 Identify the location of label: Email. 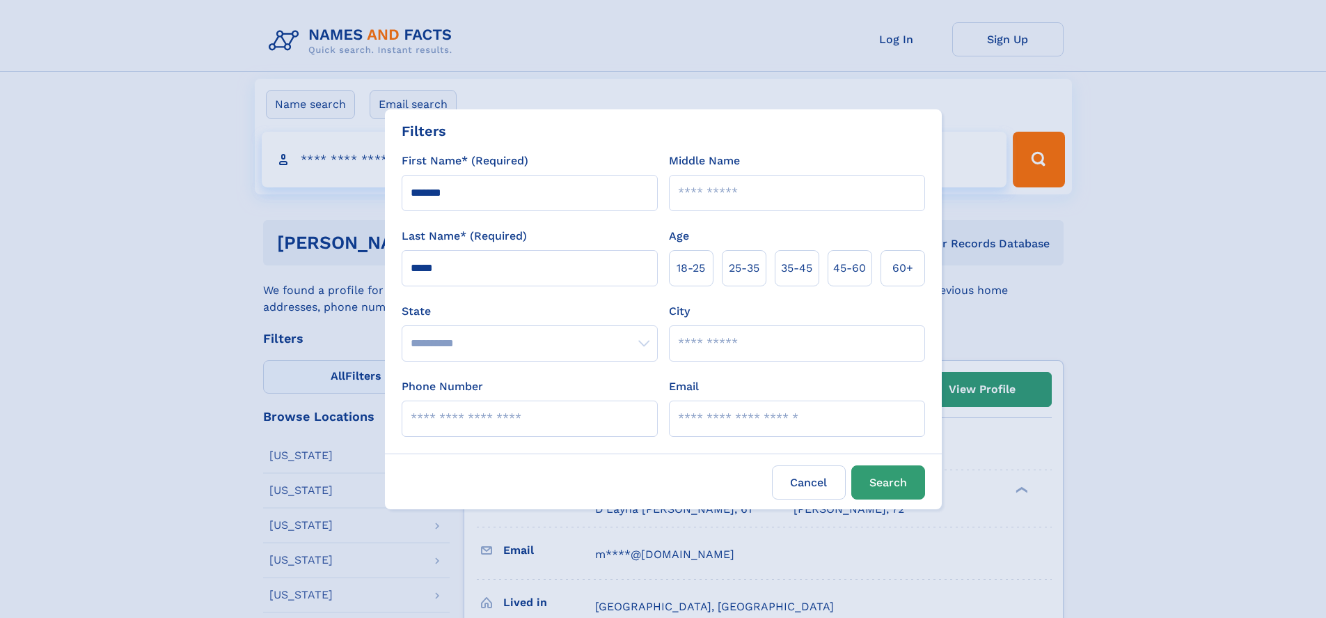
(684, 386).